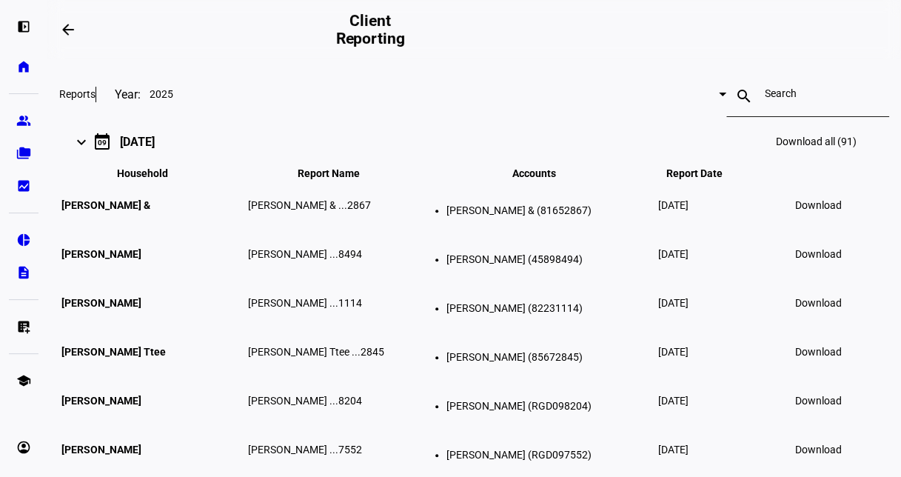 The height and width of the screenshot is (477, 901). What do you see at coordinates (24, 121) in the screenshot?
I see `a: group` at bounding box center [24, 121].